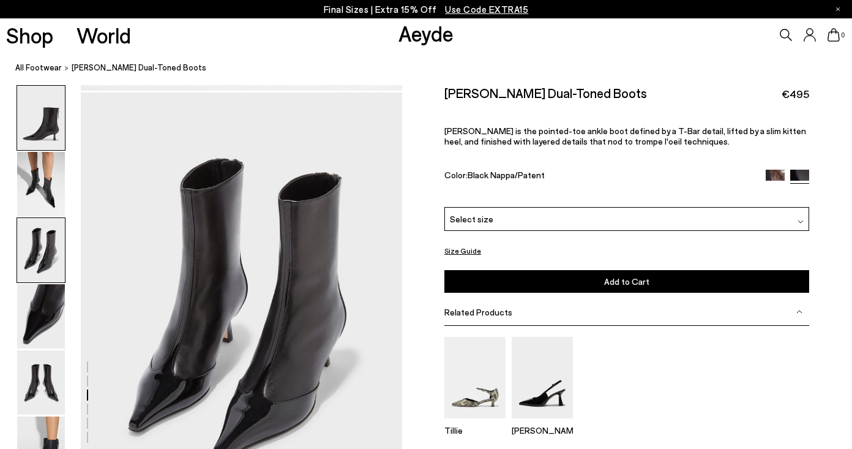 This screenshot has height=449, width=852. I want to click on img: Sila Dual-Toned Boots - Image 5, so click(41, 382).